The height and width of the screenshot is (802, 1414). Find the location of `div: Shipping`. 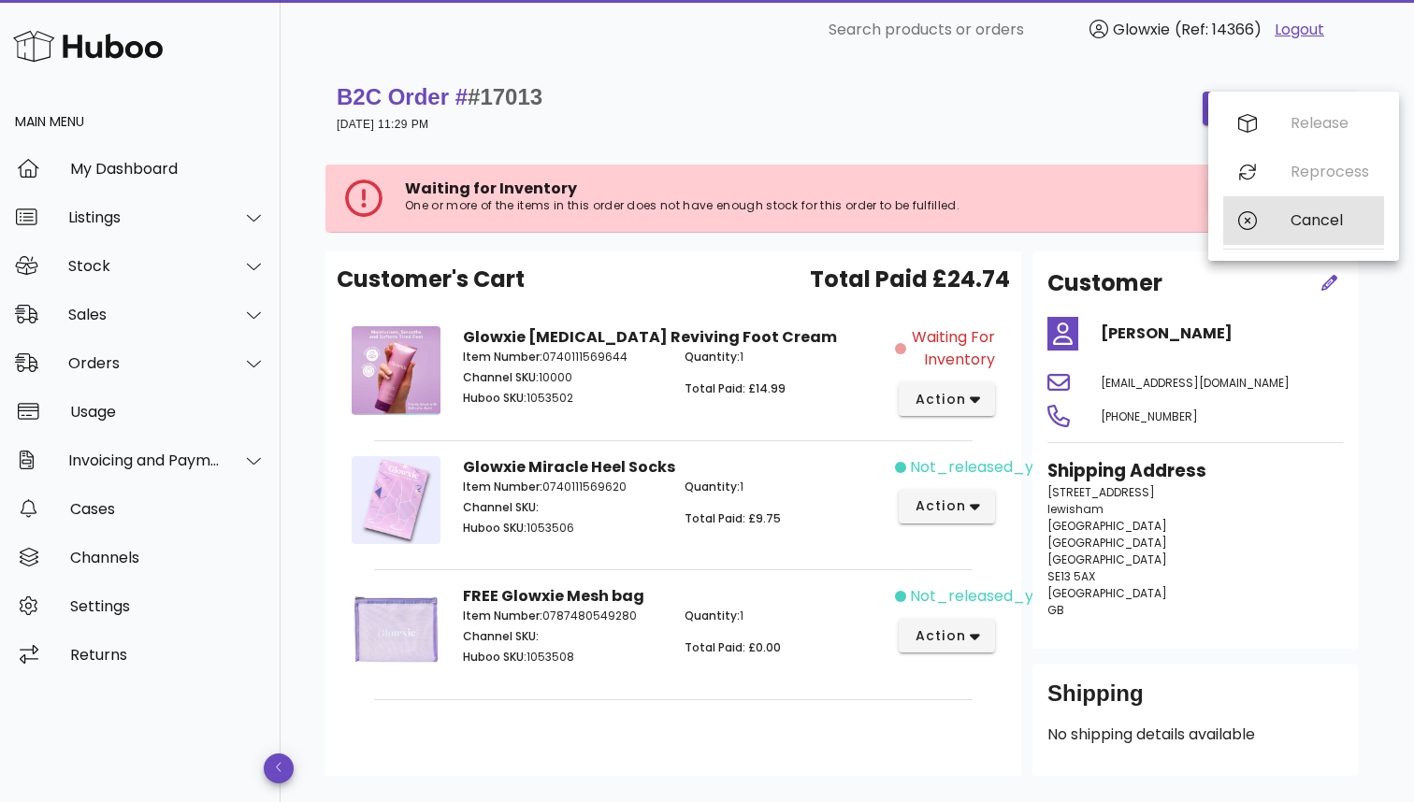

div: Shipping is located at coordinates (1195, 701).